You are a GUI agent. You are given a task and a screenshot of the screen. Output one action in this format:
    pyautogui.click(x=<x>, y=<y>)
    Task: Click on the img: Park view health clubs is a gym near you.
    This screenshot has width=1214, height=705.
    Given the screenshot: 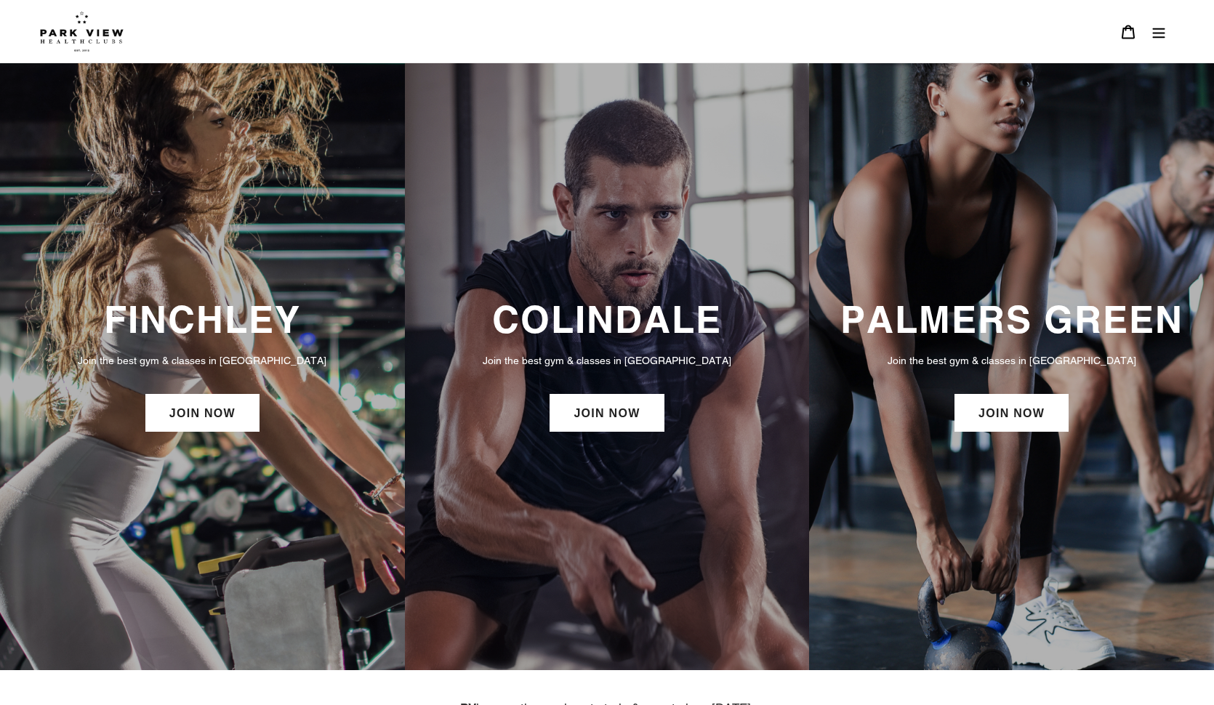 What is the action you would take?
    pyautogui.click(x=81, y=31)
    